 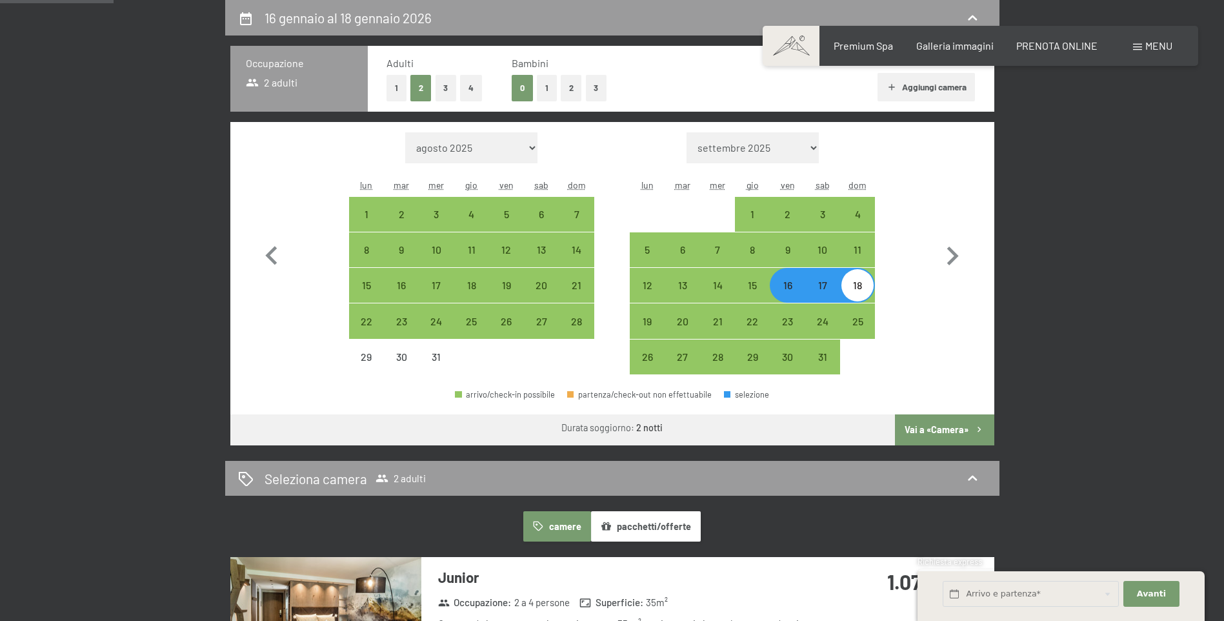 What do you see at coordinates (955, 45) in the screenshot?
I see `span: Galleria immagini` at bounding box center [955, 45].